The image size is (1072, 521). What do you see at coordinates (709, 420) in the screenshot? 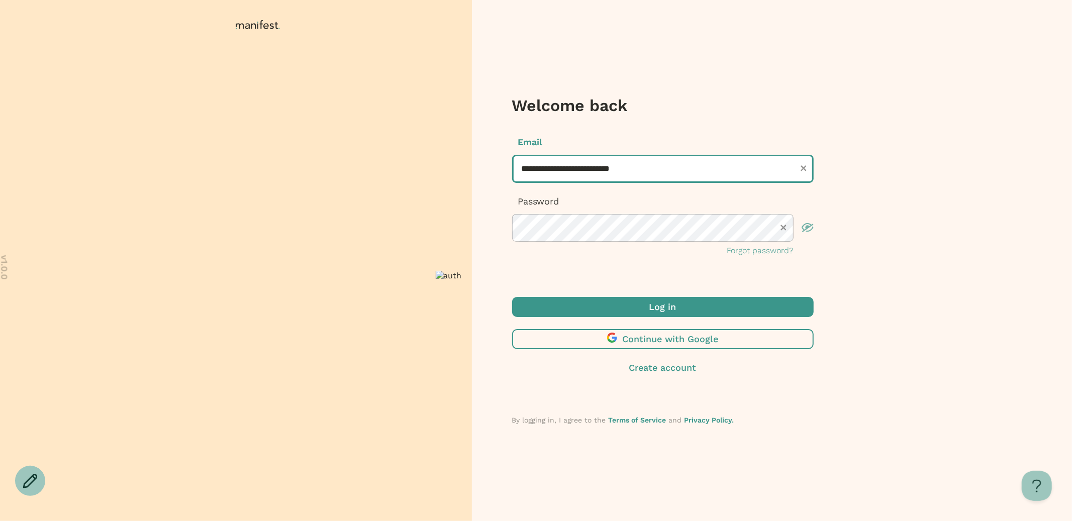
I see `a: Privacy Policy.` at bounding box center [709, 420].